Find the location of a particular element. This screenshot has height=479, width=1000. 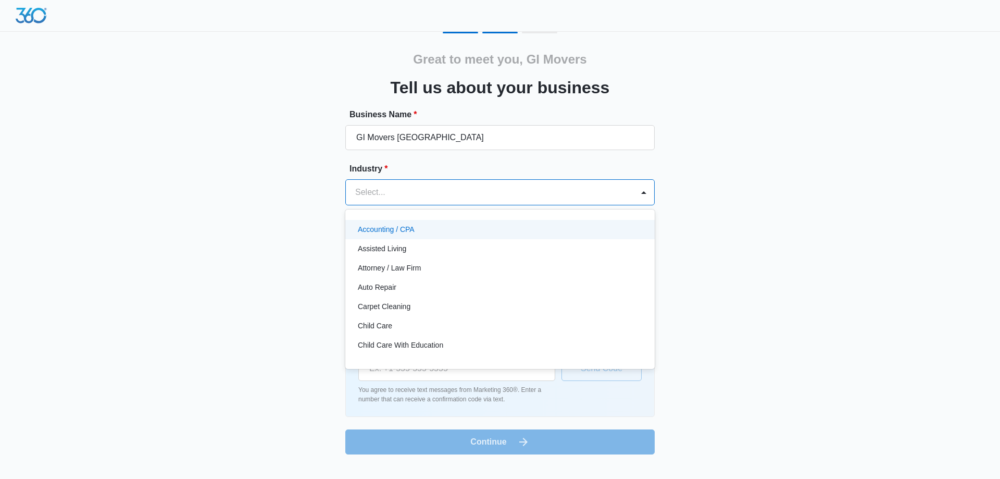

p: Child Care is located at coordinates (375, 326).